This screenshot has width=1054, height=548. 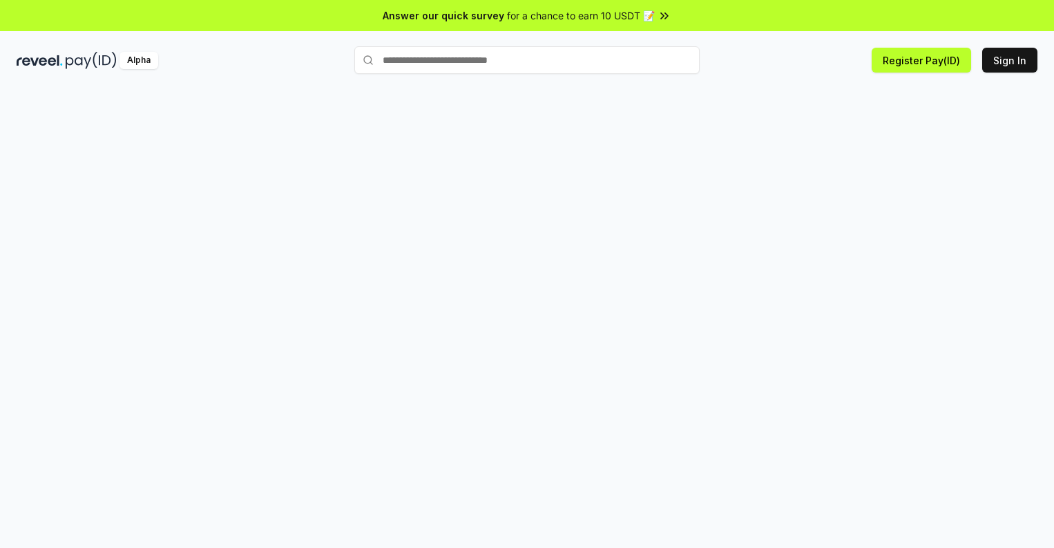 What do you see at coordinates (581, 15) in the screenshot?
I see `span: for a chance to earn 10 USDT 📝` at bounding box center [581, 15].